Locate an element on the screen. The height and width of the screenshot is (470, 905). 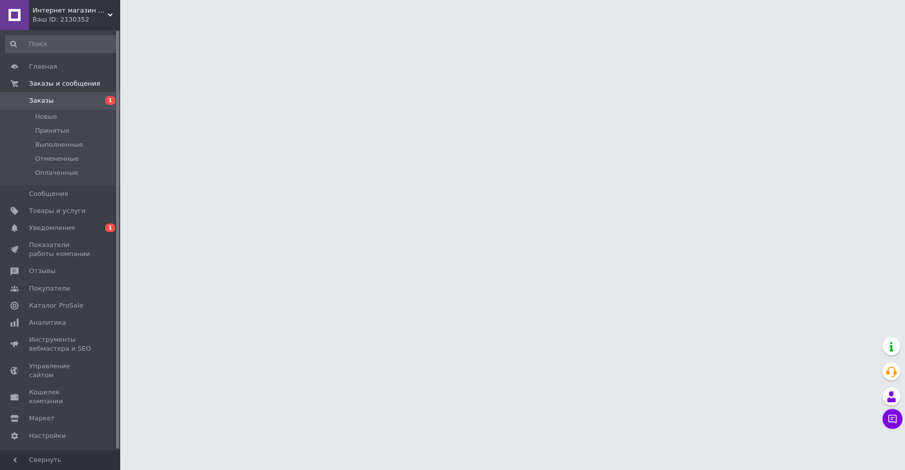
span: Каталог ProSale is located at coordinates (56, 305).